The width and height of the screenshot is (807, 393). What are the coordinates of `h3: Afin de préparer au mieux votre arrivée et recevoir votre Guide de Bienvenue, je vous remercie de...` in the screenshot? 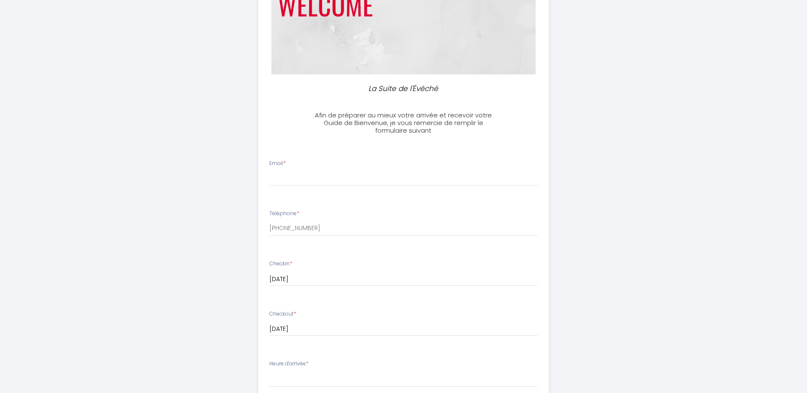 It's located at (403, 123).